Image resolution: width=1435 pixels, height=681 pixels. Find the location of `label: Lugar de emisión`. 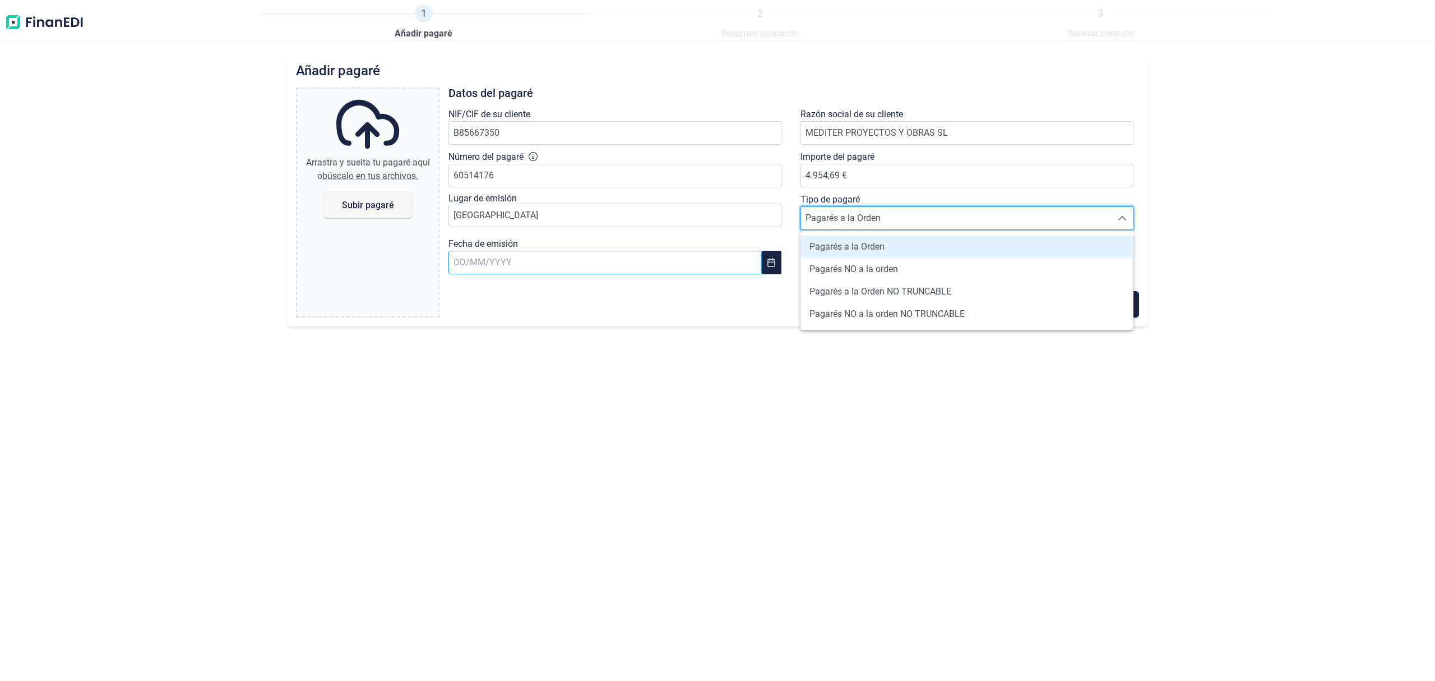

label: Lugar de emisión is located at coordinates (483, 198).